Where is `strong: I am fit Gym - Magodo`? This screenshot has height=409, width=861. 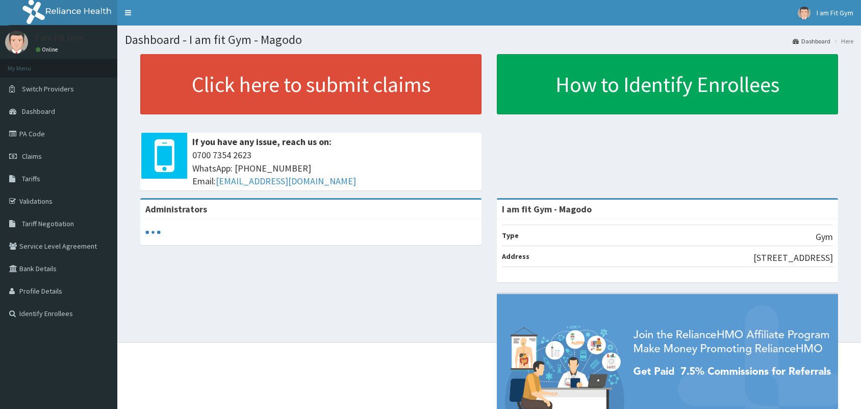 strong: I am fit Gym - Magodo is located at coordinates (547, 209).